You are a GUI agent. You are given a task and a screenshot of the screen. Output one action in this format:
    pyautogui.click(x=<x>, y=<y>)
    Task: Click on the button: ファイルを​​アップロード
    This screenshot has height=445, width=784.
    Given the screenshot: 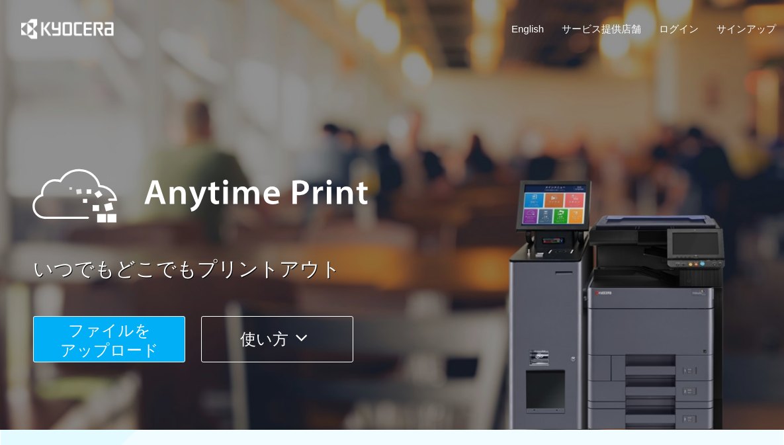 What is the action you would take?
    pyautogui.click(x=109, y=339)
    